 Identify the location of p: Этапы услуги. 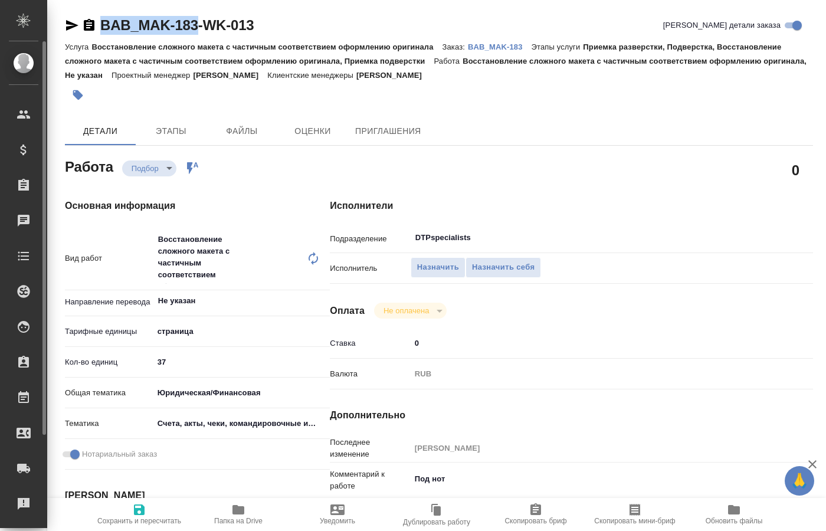
(558, 47).